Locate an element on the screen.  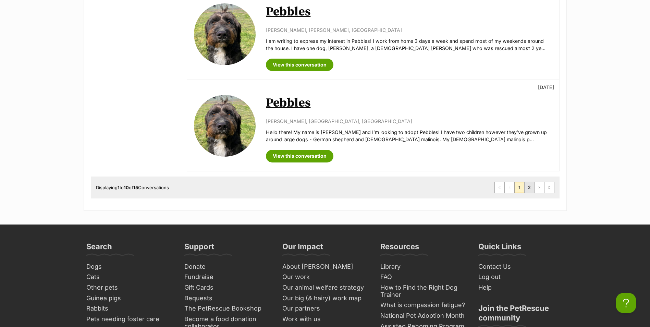
strong: 15 is located at coordinates (136, 187).